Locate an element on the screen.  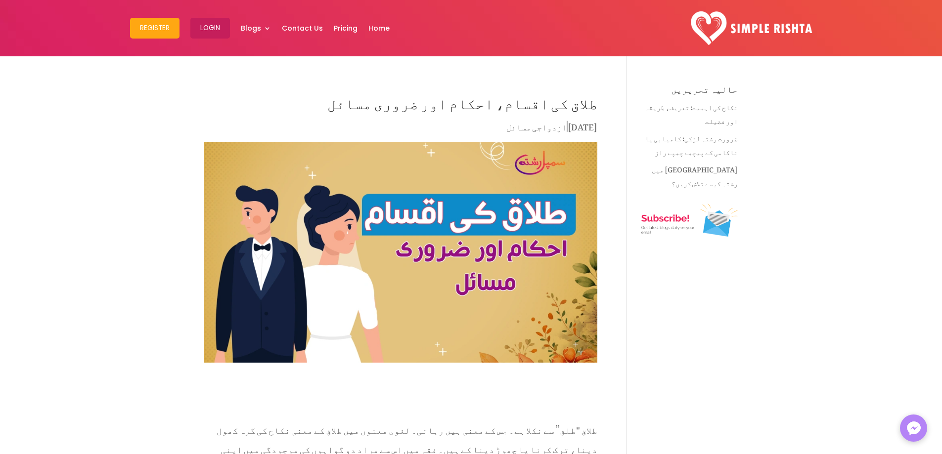
a: ازدواجی مسائل is located at coordinates (536, 125).